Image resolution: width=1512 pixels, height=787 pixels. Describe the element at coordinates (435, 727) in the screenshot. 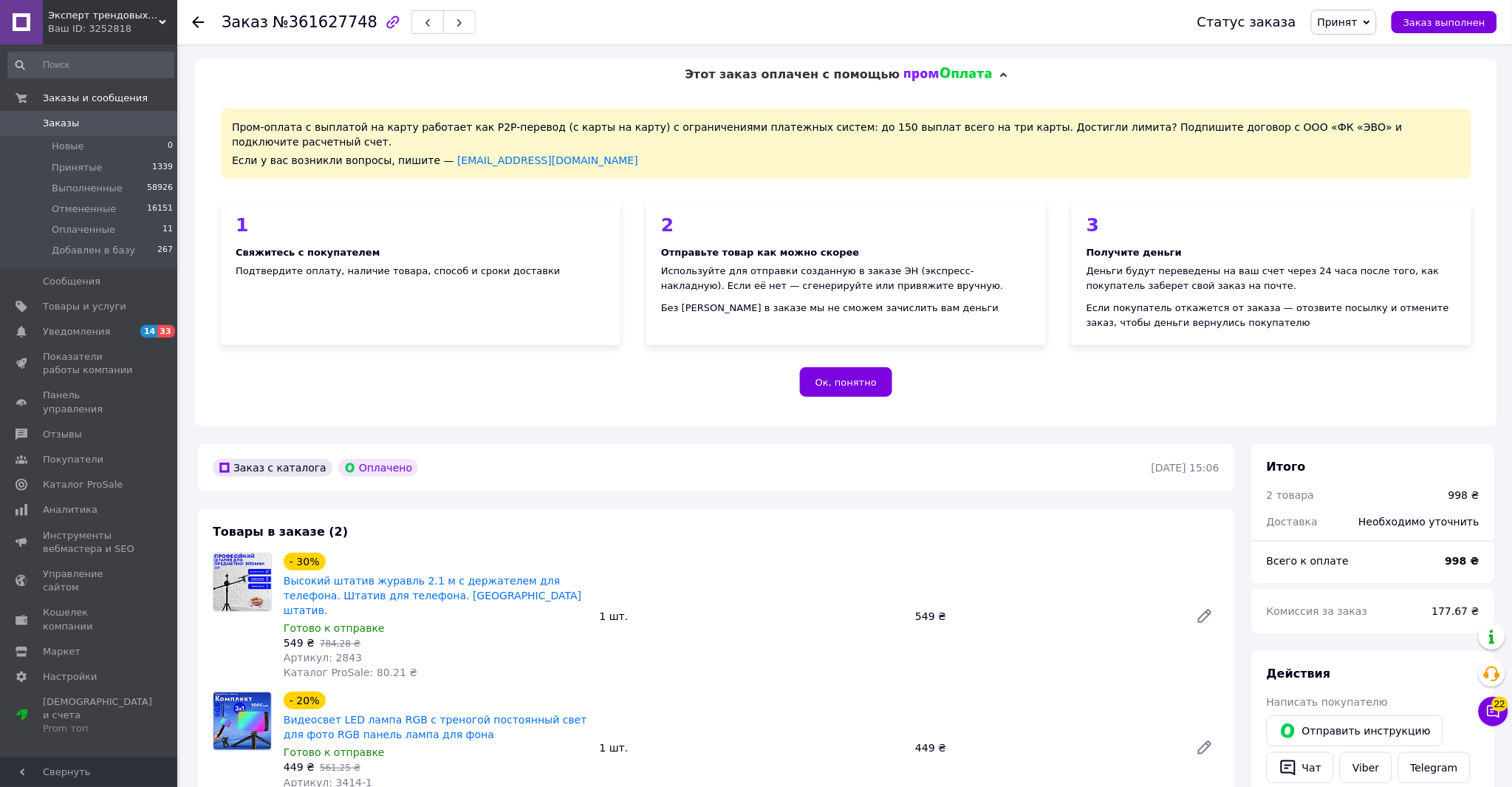

I see `a: Видеосвет LED лампа RGB с треногой постоянный свет для фото RGB панель лампа для фона` at that location.